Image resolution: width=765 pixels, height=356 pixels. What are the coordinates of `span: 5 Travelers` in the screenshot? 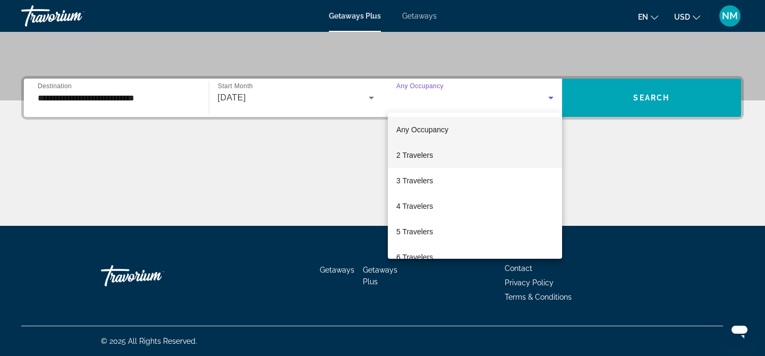 It's located at (414, 232).